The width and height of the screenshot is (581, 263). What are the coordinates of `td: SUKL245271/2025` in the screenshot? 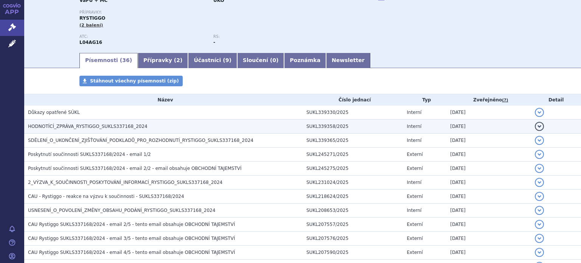 It's located at (353, 154).